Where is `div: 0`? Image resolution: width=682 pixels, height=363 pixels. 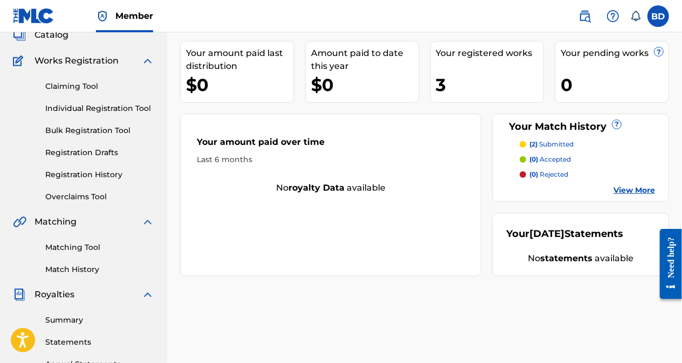
div: 0 is located at coordinates (614, 85).